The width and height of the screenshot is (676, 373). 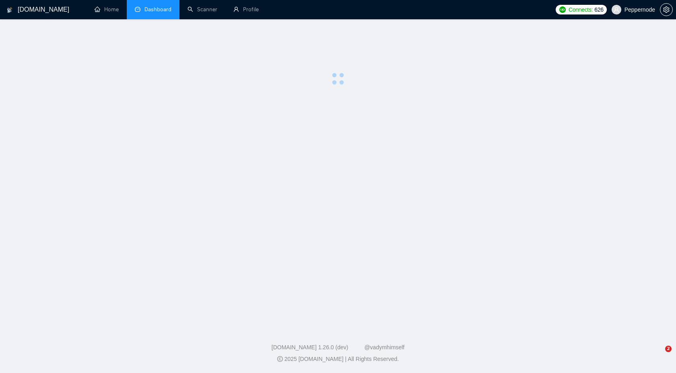 I want to click on span: user, so click(x=616, y=10).